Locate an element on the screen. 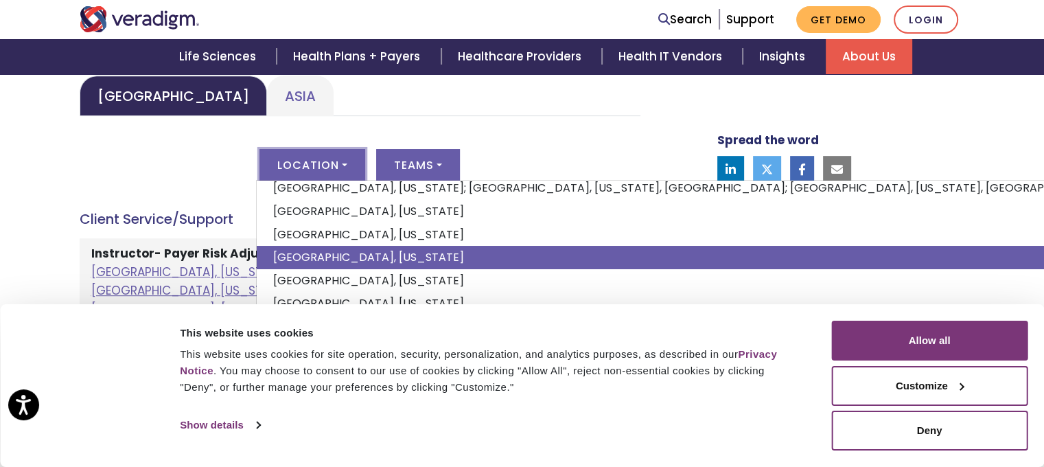 The image size is (1044, 467). div: This website uses cookies is located at coordinates (490, 333).